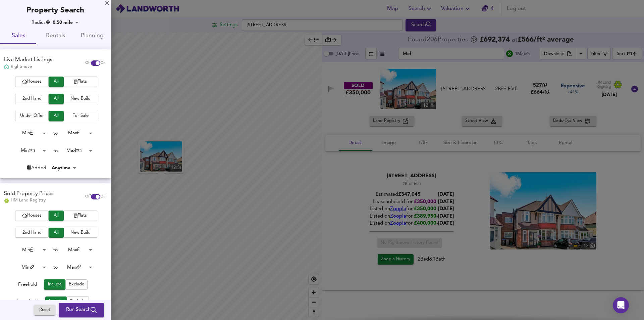  I want to click on div: Anytime, so click(64, 168).